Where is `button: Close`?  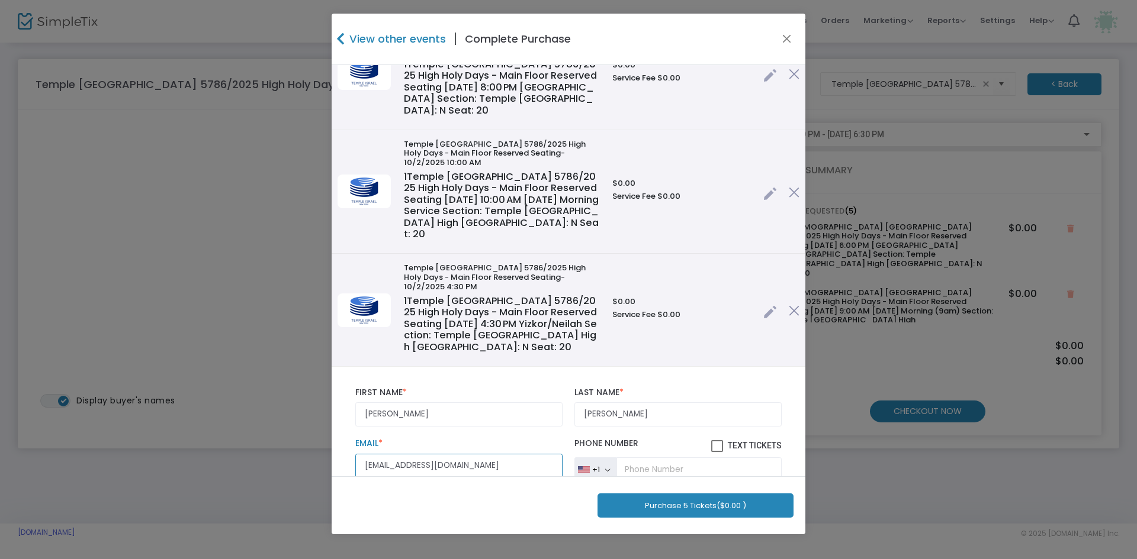 button: Close is located at coordinates (787, 39).